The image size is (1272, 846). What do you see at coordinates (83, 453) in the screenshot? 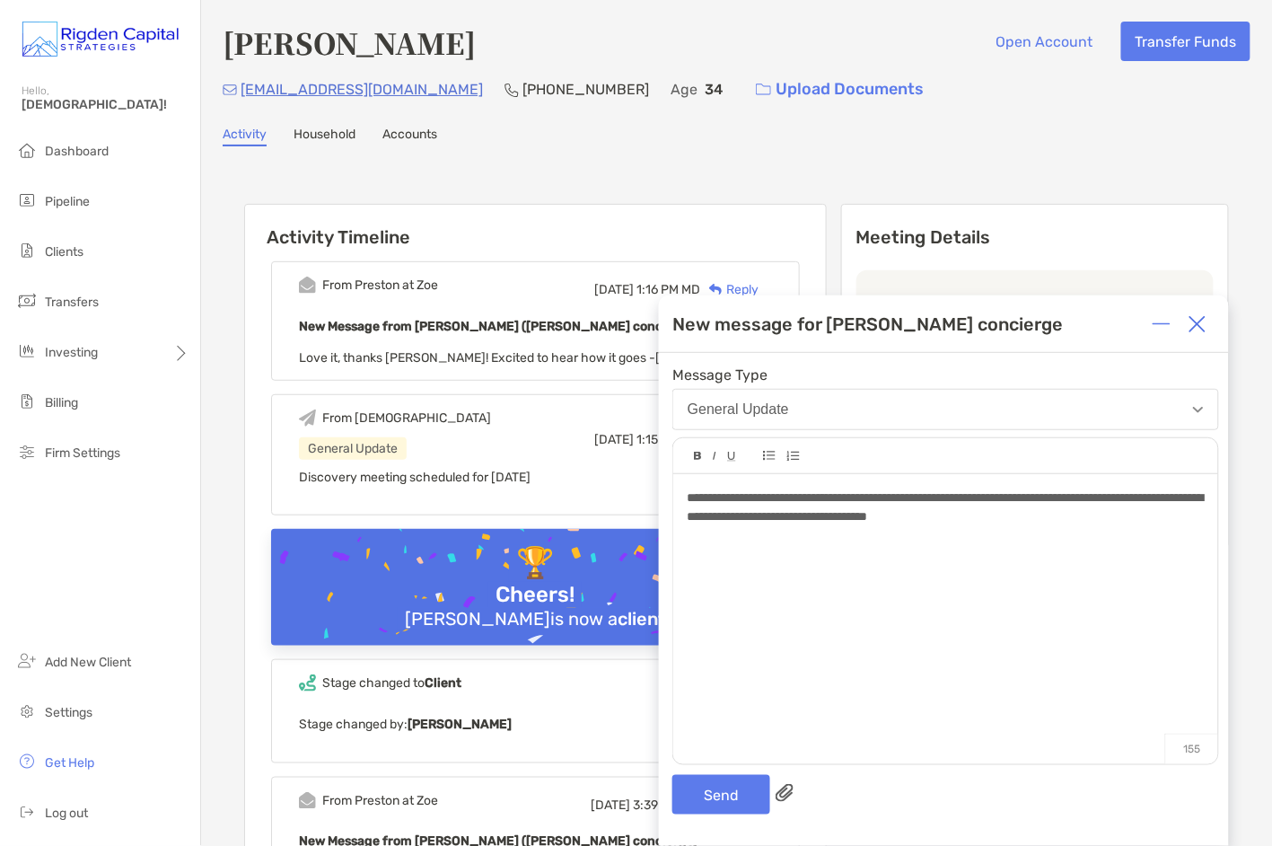
I see `span: Firm Settings` at bounding box center [83, 453].